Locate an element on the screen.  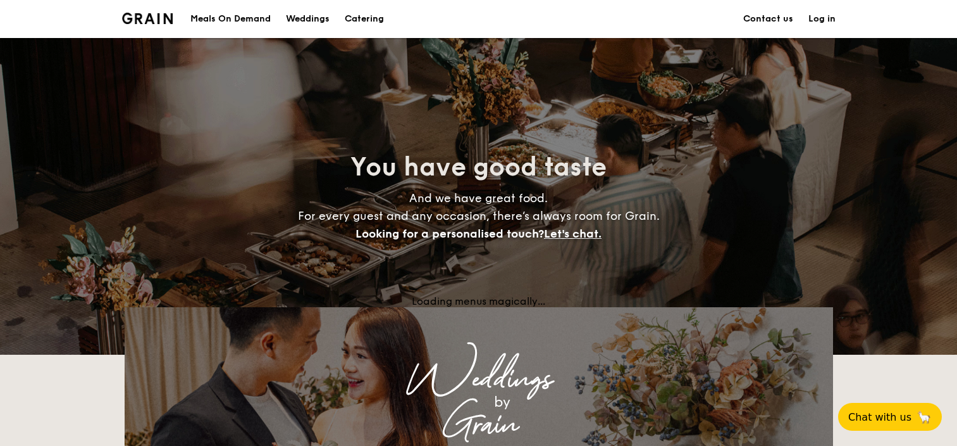
span: Chat with us is located at coordinates (880, 416).